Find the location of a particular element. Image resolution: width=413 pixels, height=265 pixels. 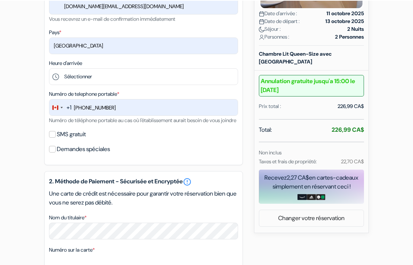

div: Recevez en cartes-cadeaux simplement en réservant ceci ! is located at coordinates (312, 182).